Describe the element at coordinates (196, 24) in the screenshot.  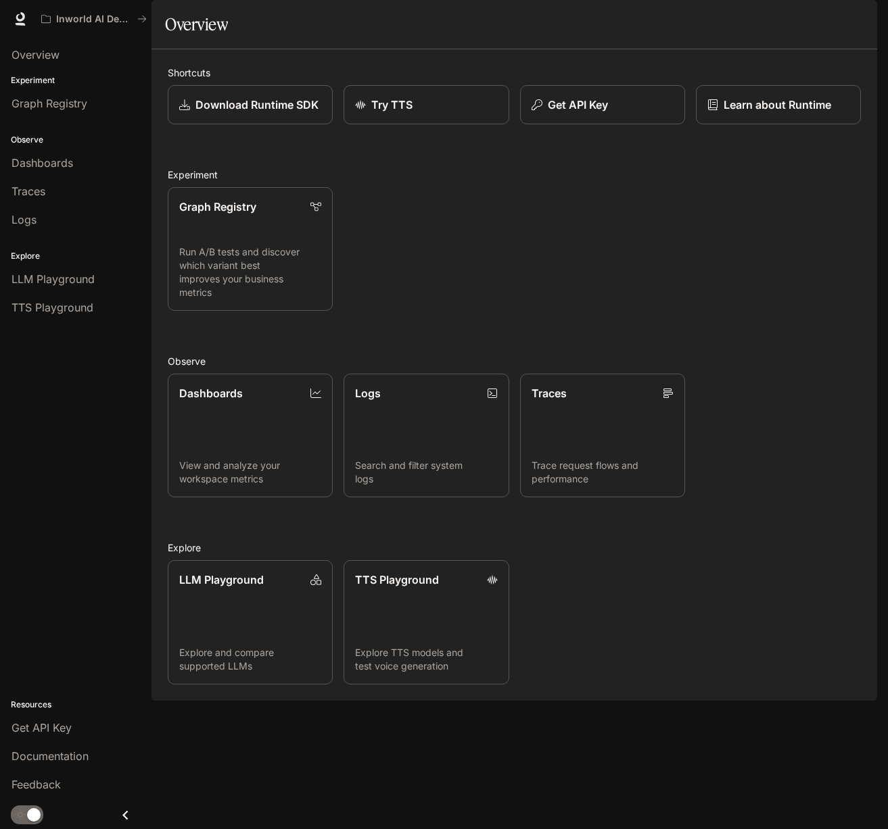
I see `h1: Overview` at that location.